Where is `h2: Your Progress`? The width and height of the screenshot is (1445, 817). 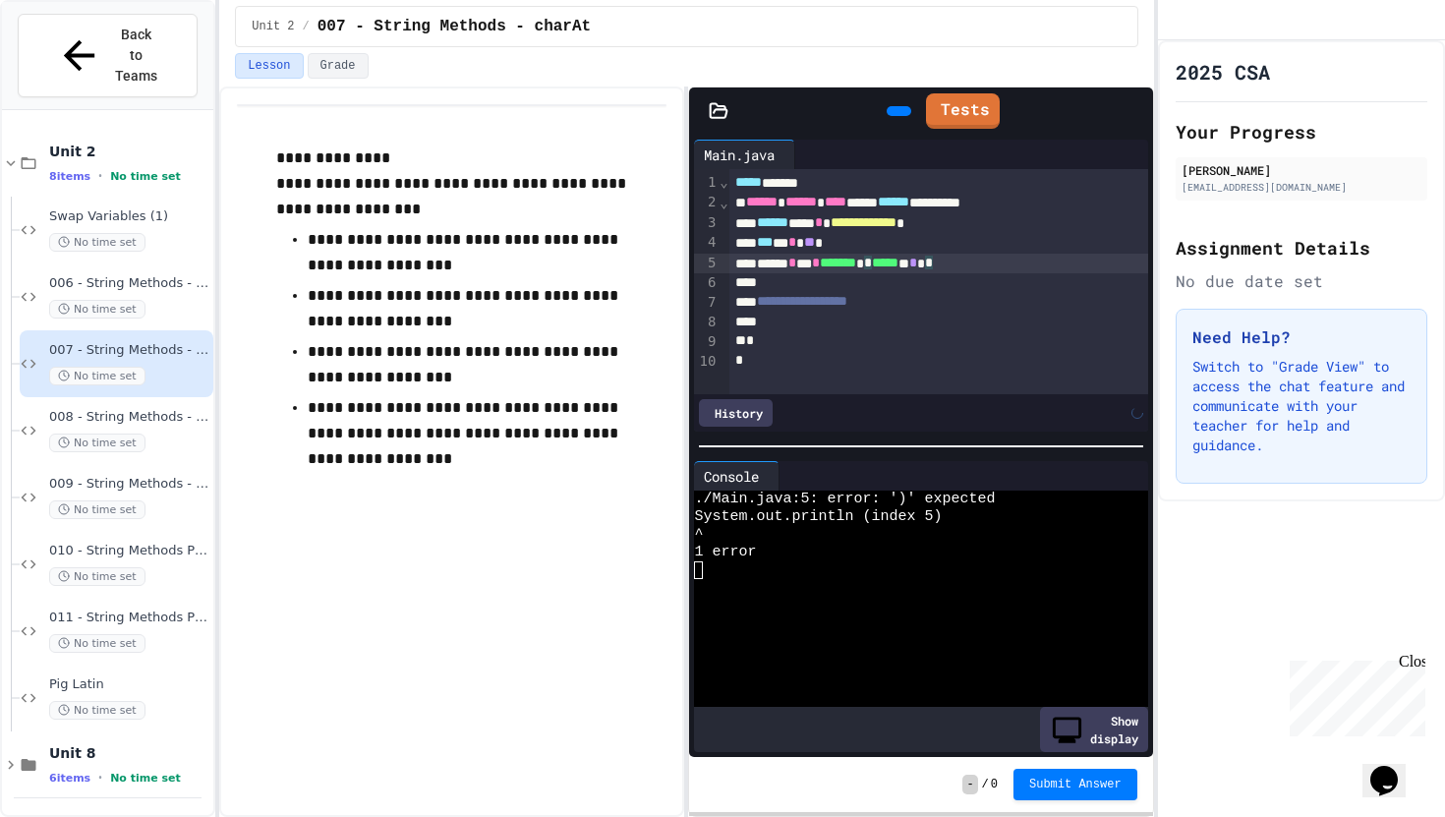
h2: Your Progress is located at coordinates (1302, 132).